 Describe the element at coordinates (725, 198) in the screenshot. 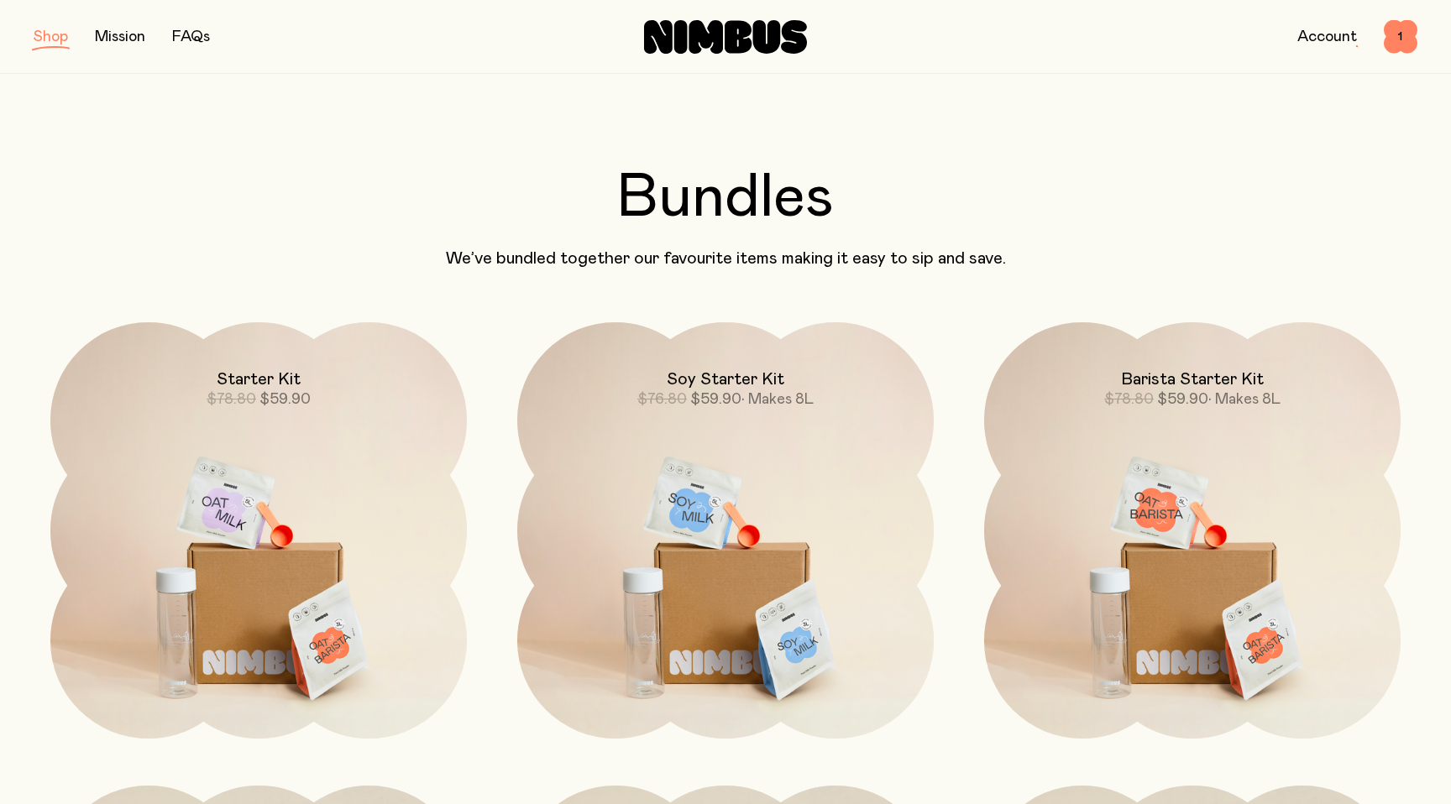

I see `h2: Bundles` at that location.